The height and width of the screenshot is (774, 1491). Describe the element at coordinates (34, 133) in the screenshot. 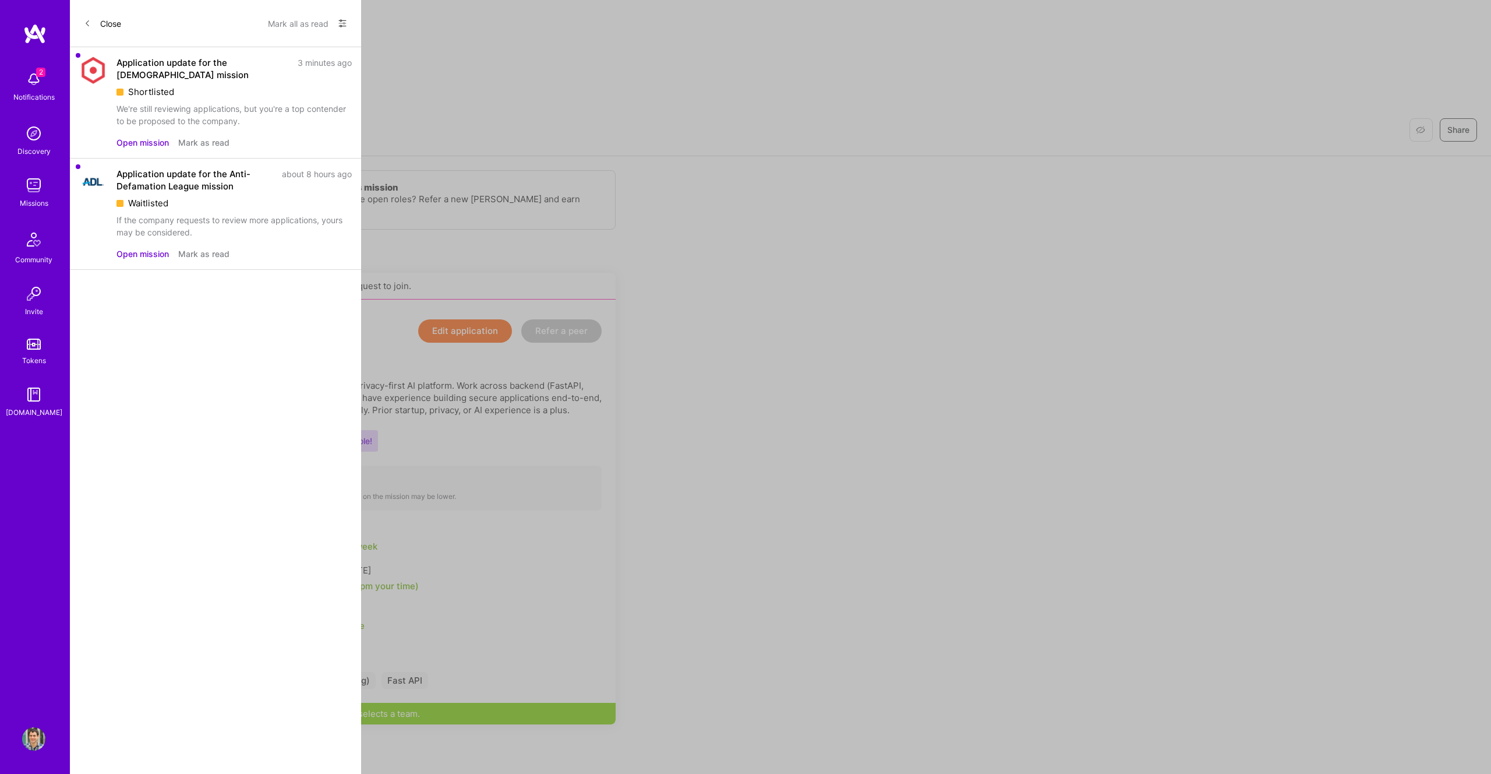

I see `img: discovery` at that location.